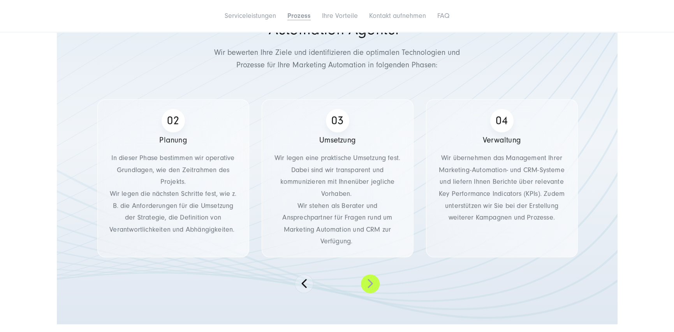  Describe the element at coordinates (337, 224) in the screenshot. I see `span: Wir stehen als Berater und Ansprechpartner für Fragen rund um Marketing Automation und CRM zur Ve...` at that location.